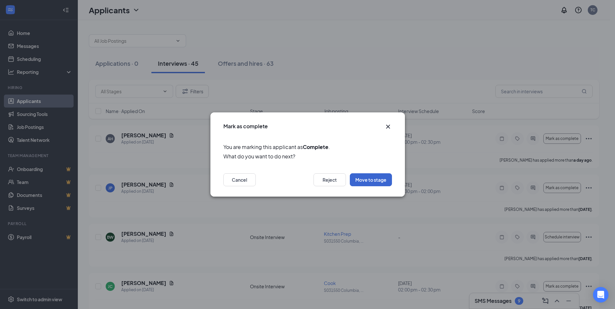  What do you see at coordinates (371, 180) in the screenshot?
I see `button: Move to stage` at bounding box center [371, 180].